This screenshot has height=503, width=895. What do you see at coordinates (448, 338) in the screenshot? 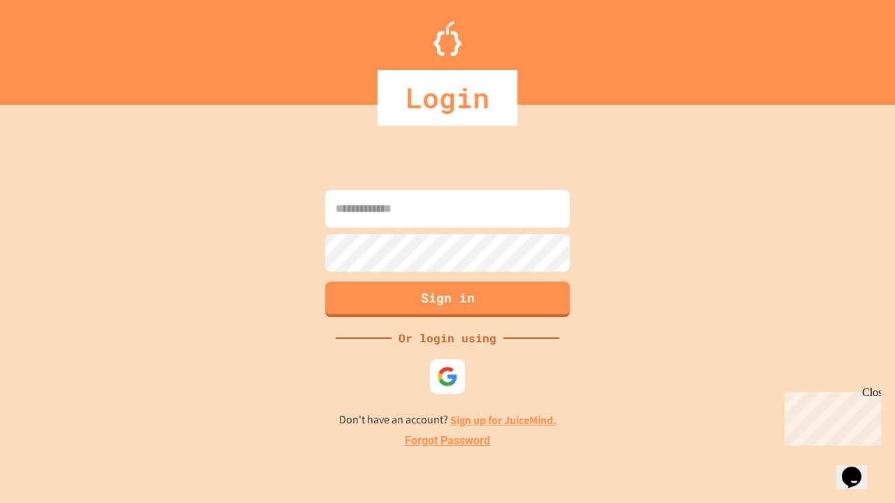
I see `div: Or login using` at bounding box center [448, 338].